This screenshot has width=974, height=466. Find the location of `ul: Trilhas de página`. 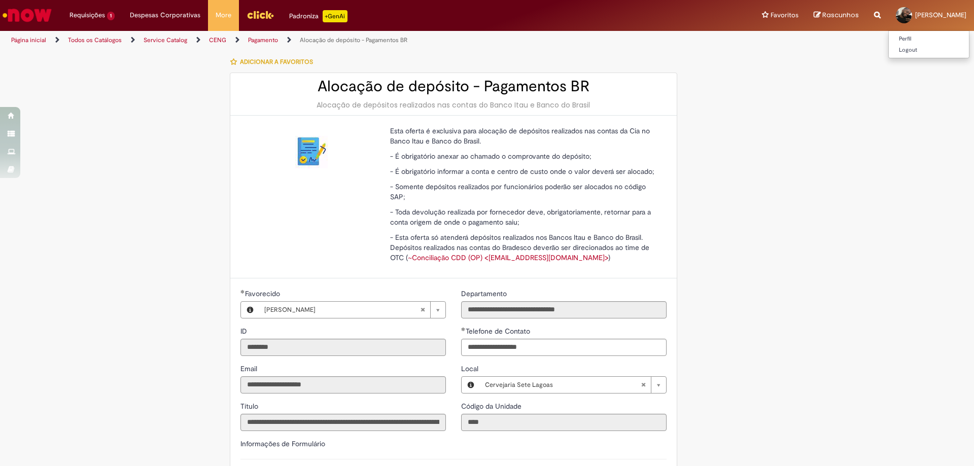

ul: Trilhas de página is located at coordinates (325, 40).